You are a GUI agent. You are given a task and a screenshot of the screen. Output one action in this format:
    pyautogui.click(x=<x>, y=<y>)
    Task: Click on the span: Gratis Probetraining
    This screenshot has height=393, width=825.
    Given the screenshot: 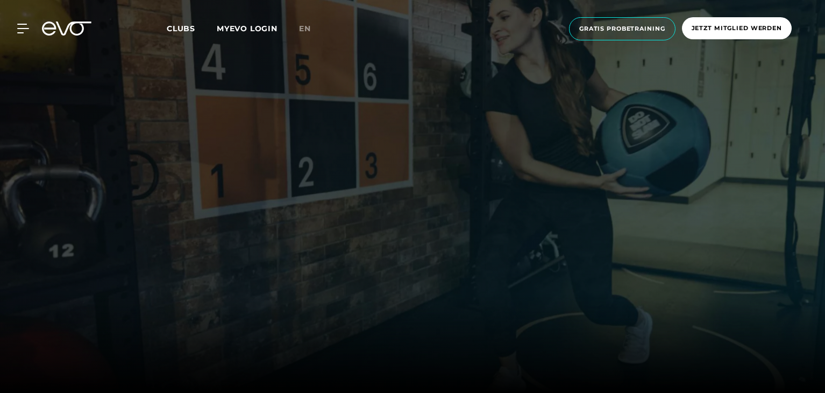 What is the action you would take?
    pyautogui.click(x=622, y=28)
    